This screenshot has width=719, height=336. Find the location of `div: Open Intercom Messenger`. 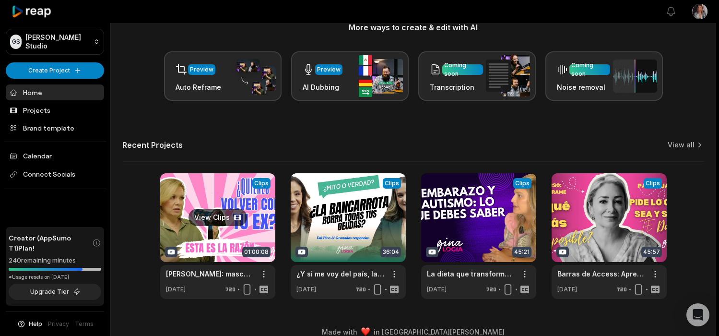

div: Open Intercom Messenger is located at coordinates (698, 315).